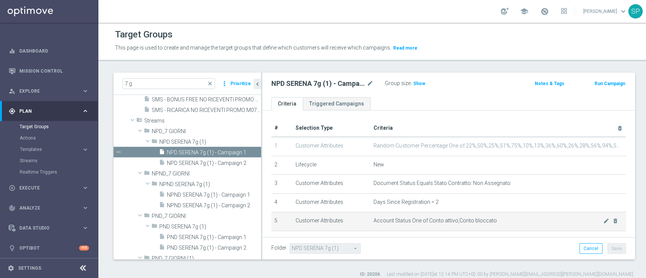 This screenshot has width=646, height=278. What do you see at coordinates (49, 71) in the screenshot?
I see `button: Mission Control` at bounding box center [49, 71].